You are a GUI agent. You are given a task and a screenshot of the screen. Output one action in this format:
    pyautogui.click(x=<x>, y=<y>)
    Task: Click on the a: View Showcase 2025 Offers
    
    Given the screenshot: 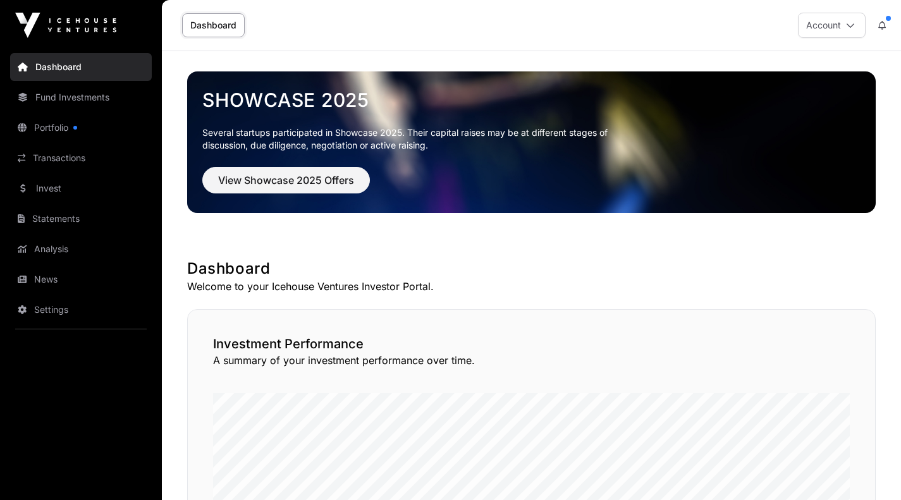 What is the action you would take?
    pyautogui.click(x=286, y=186)
    